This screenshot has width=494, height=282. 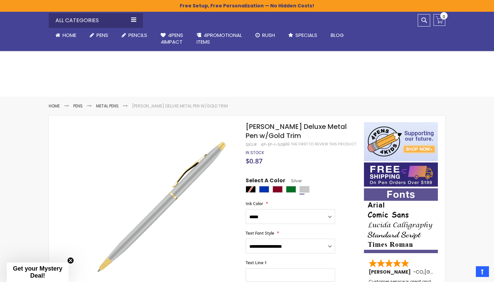 What do you see at coordinates (260, 233) in the screenshot?
I see `span: Text Font Style` at bounding box center [260, 233].